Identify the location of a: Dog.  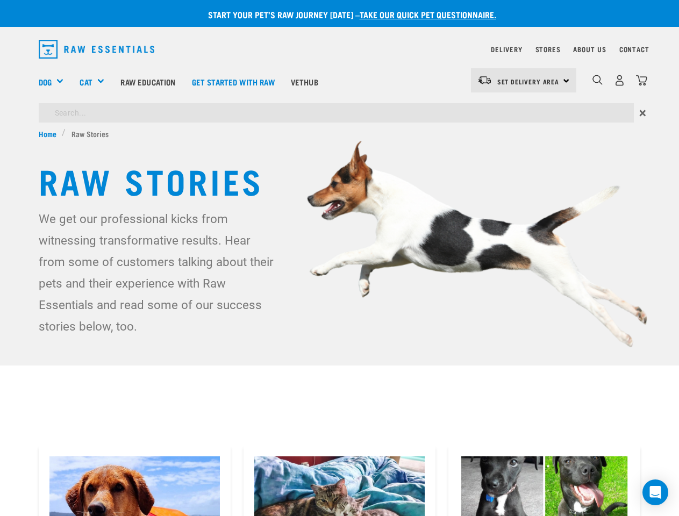
(45, 82).